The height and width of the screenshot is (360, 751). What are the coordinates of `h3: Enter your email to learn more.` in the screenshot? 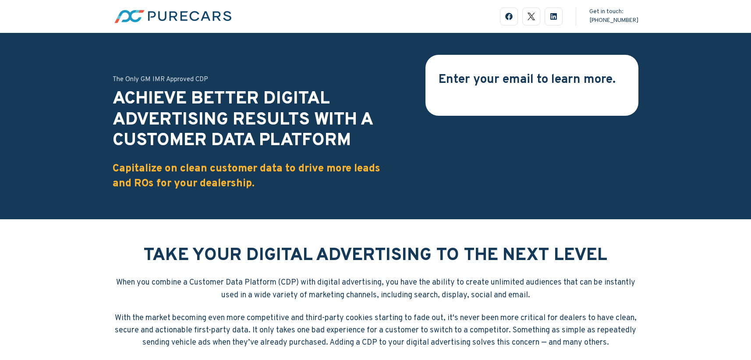 It's located at (532, 80).